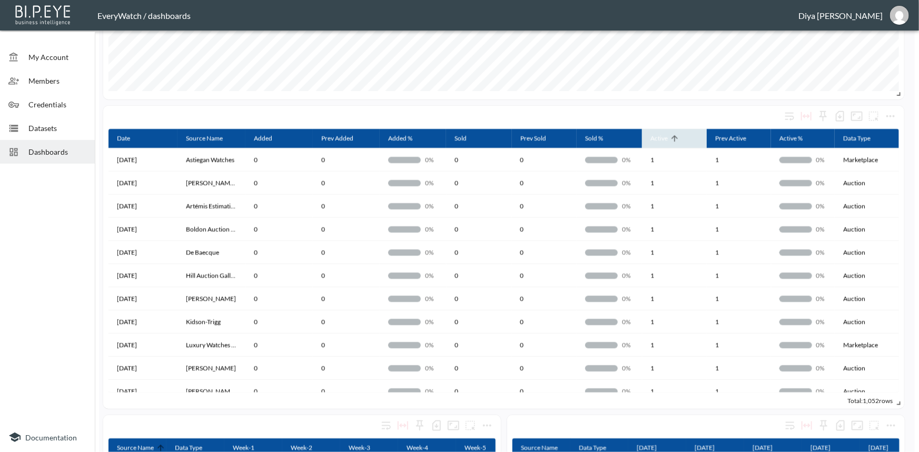 Image resolution: width=919 pixels, height=452 pixels. What do you see at coordinates (737, 138) in the screenshot?
I see `span: Prev Active` at bounding box center [737, 138].